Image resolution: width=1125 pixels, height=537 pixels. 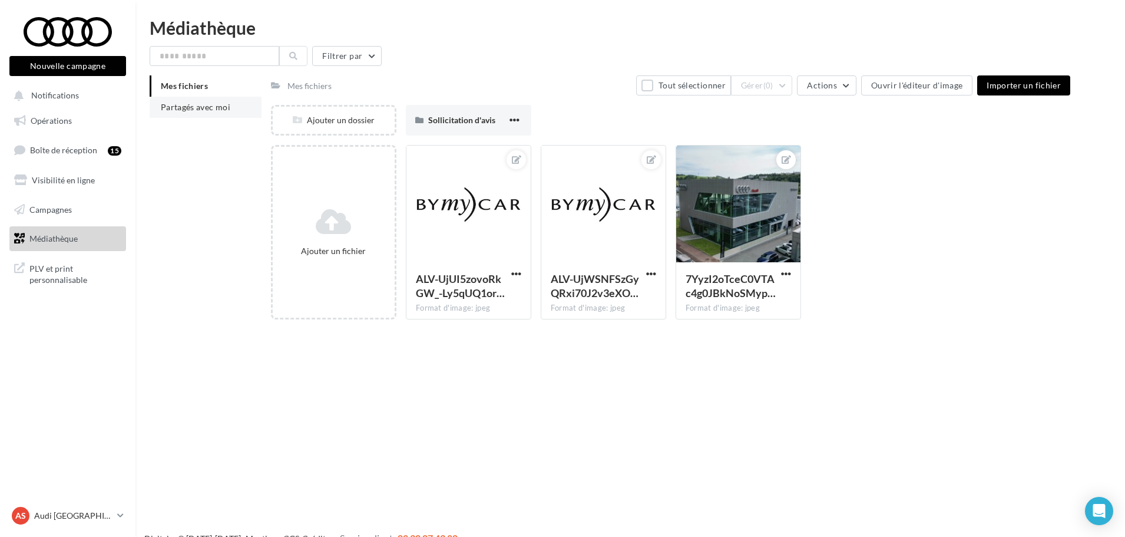 What do you see at coordinates (1024, 85) in the screenshot?
I see `span: Importer un fichier` at bounding box center [1024, 85].